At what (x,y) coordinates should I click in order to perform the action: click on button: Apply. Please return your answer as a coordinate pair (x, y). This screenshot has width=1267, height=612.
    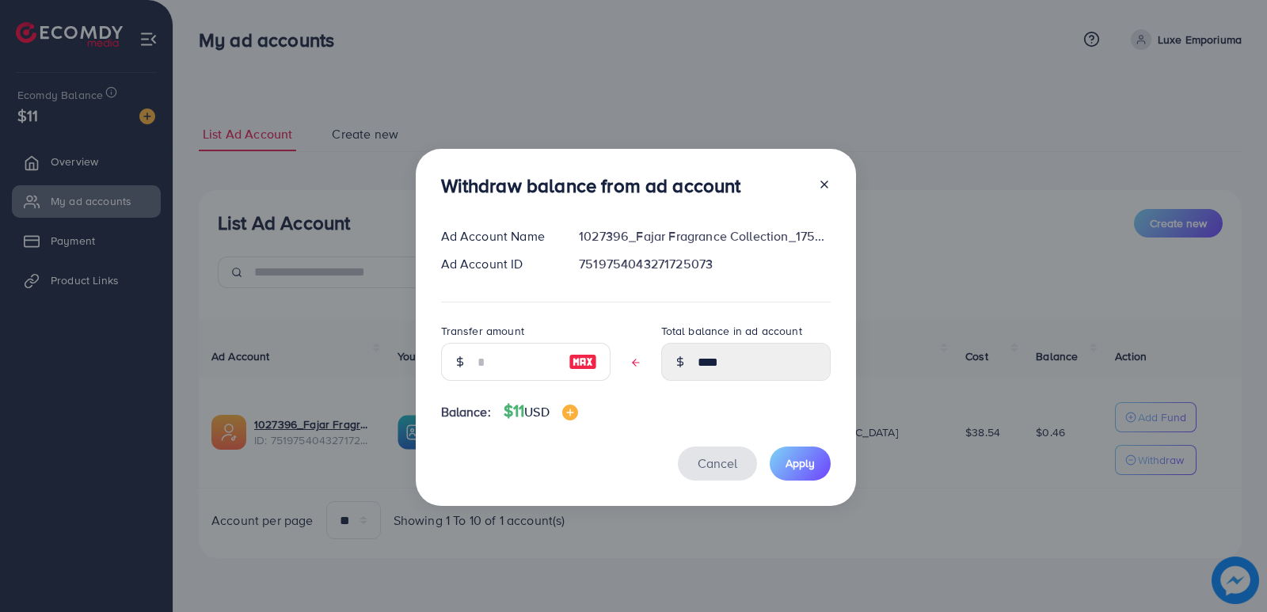
    Looking at the image, I should click on (800, 463).